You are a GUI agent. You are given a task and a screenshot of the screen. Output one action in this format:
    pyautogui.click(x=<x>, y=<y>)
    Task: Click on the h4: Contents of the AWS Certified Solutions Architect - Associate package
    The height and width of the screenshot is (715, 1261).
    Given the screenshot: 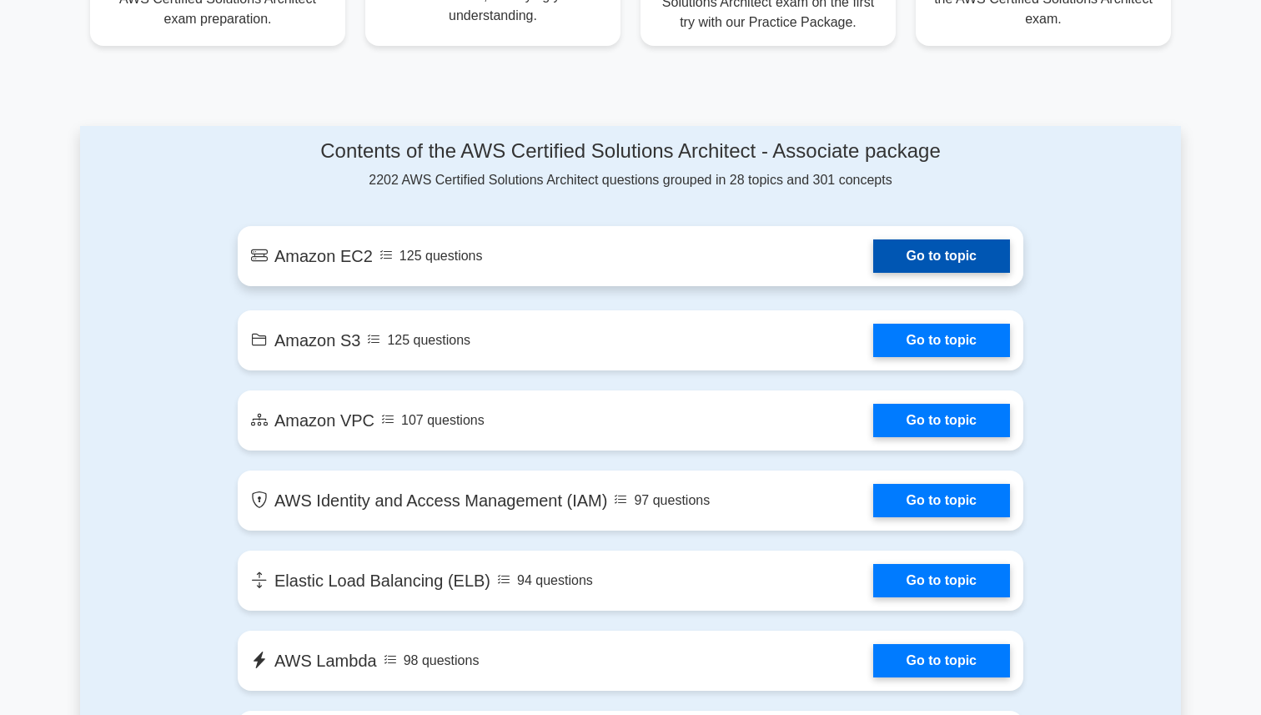 What is the action you would take?
    pyautogui.click(x=631, y=151)
    